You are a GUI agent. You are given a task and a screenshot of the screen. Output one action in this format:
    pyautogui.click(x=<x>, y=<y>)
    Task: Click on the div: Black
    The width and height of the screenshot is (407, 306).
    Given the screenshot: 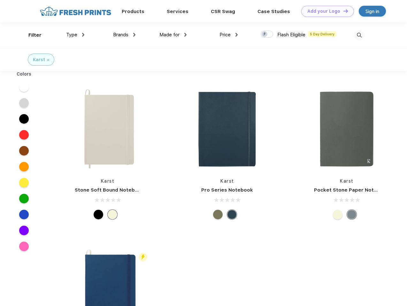 What is the action you would take?
    pyautogui.click(x=98, y=215)
    